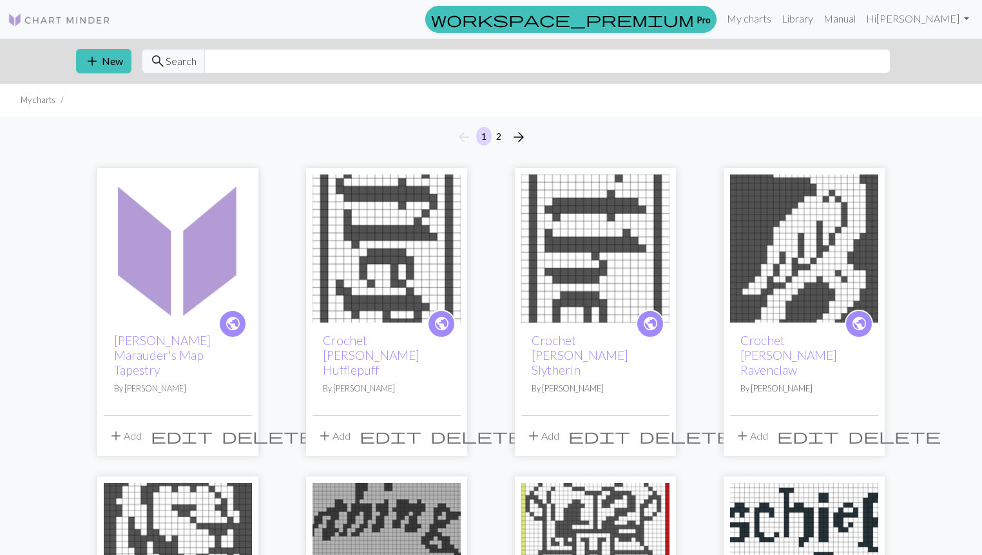 The width and height of the screenshot is (982, 555). I want to click on button: 1, so click(484, 136).